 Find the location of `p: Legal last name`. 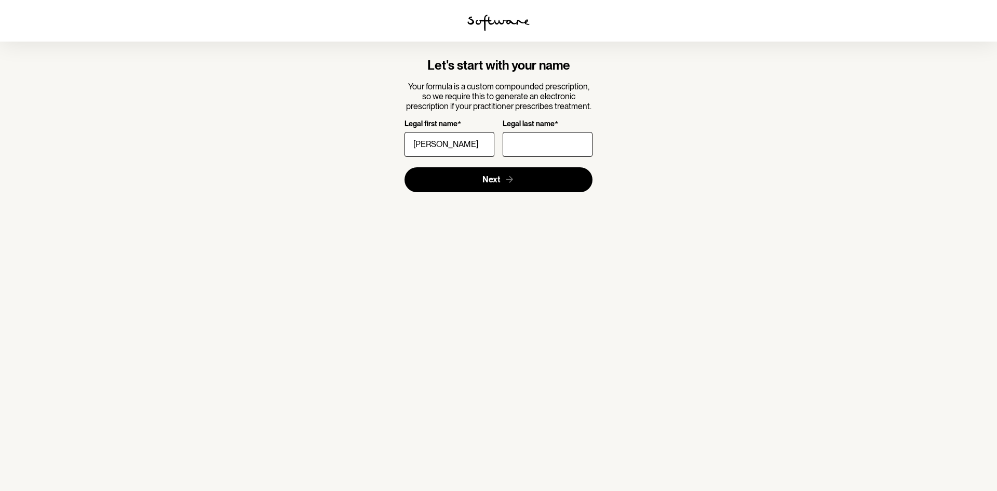

p: Legal last name is located at coordinates (528, 124).